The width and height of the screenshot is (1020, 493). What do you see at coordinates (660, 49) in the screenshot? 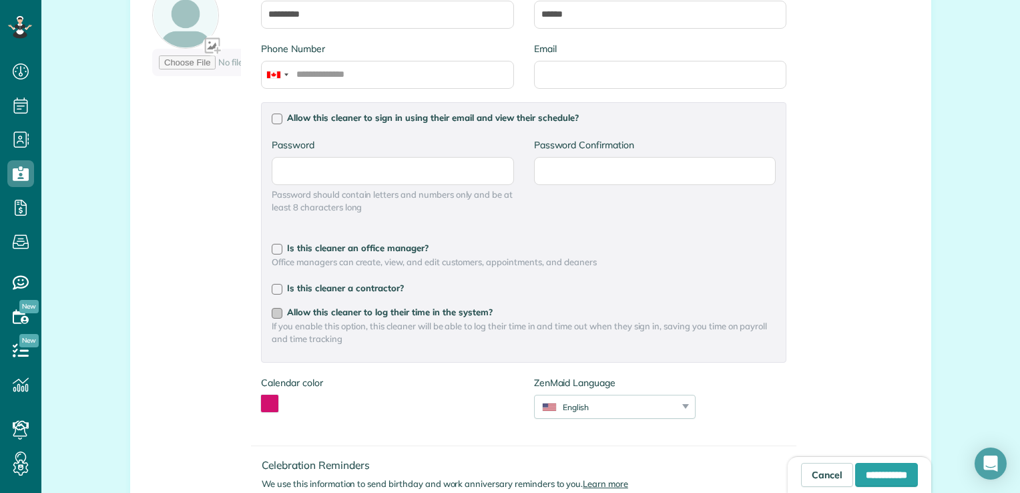
I see `label: Email` at bounding box center [660, 49].